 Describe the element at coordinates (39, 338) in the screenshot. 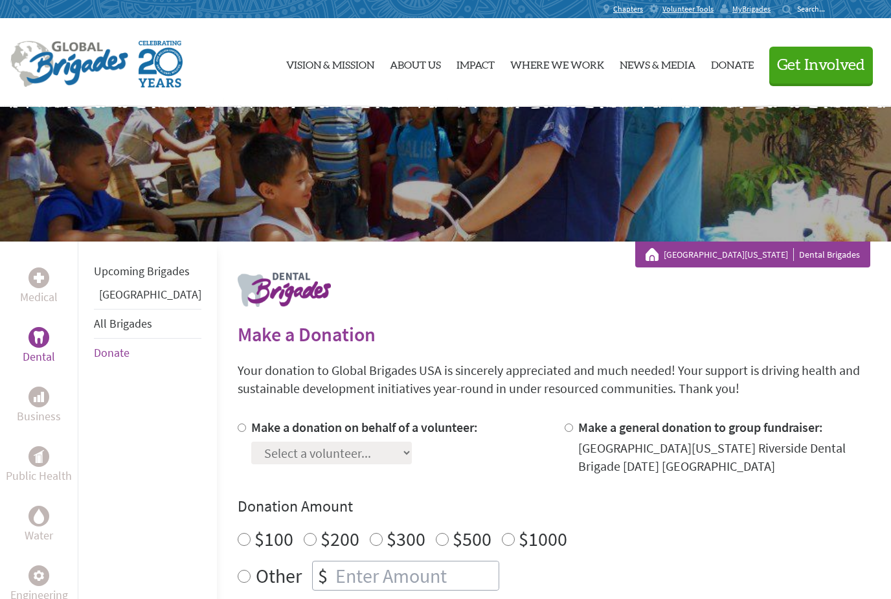

I see `div: Dental` at that location.